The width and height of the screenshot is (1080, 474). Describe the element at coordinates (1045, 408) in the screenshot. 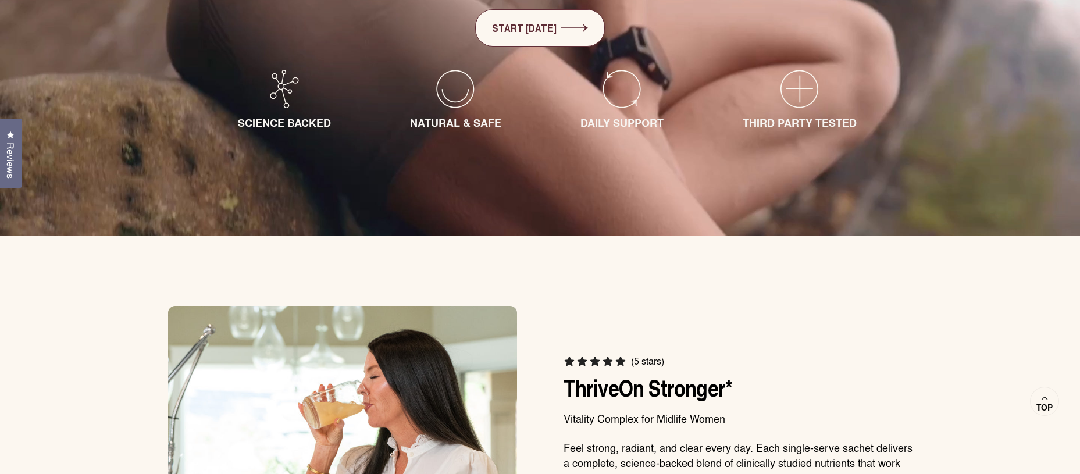

I see `span: Top` at that location.